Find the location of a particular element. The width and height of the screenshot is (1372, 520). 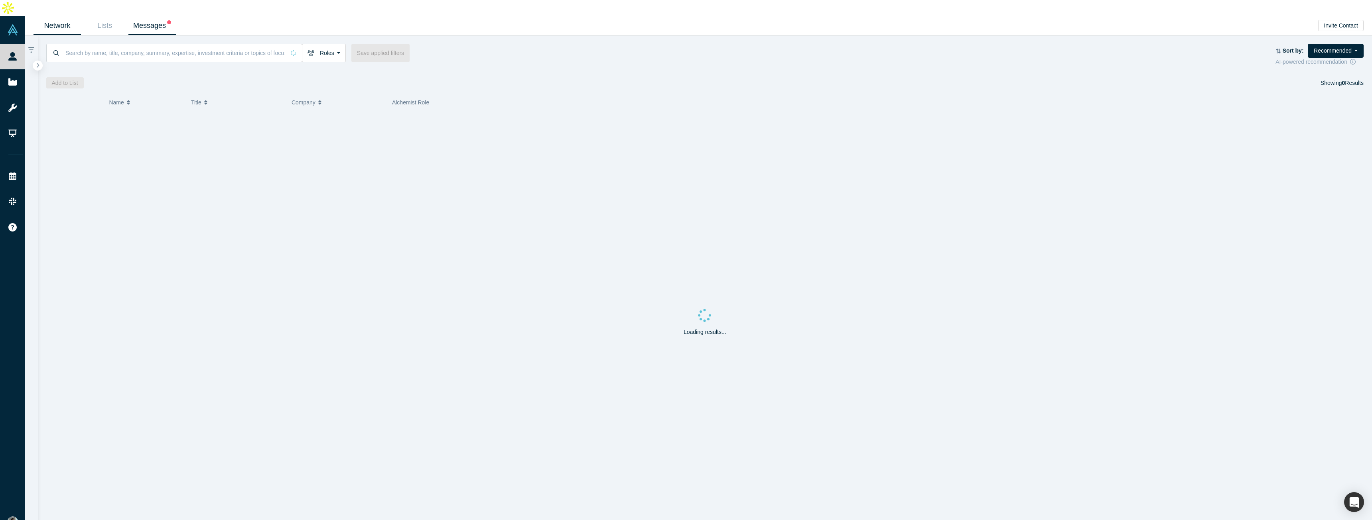

button: Title is located at coordinates (237, 102).